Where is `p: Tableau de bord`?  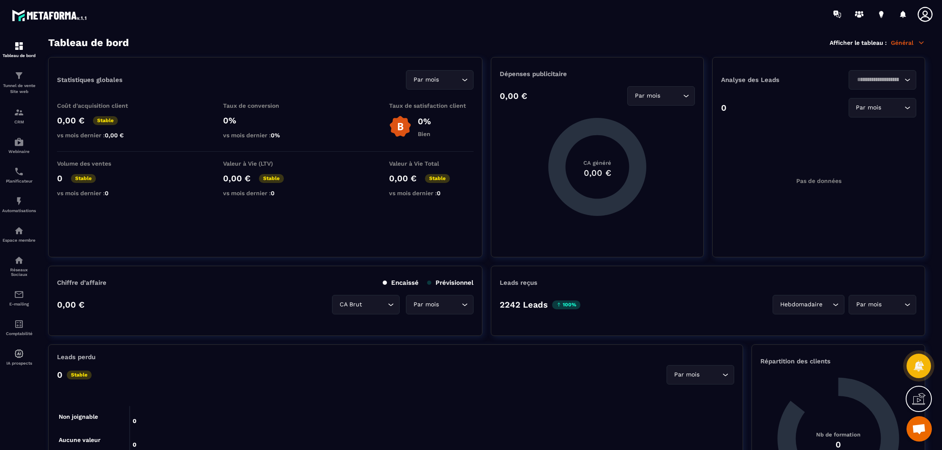
p: Tableau de bord is located at coordinates (19, 55).